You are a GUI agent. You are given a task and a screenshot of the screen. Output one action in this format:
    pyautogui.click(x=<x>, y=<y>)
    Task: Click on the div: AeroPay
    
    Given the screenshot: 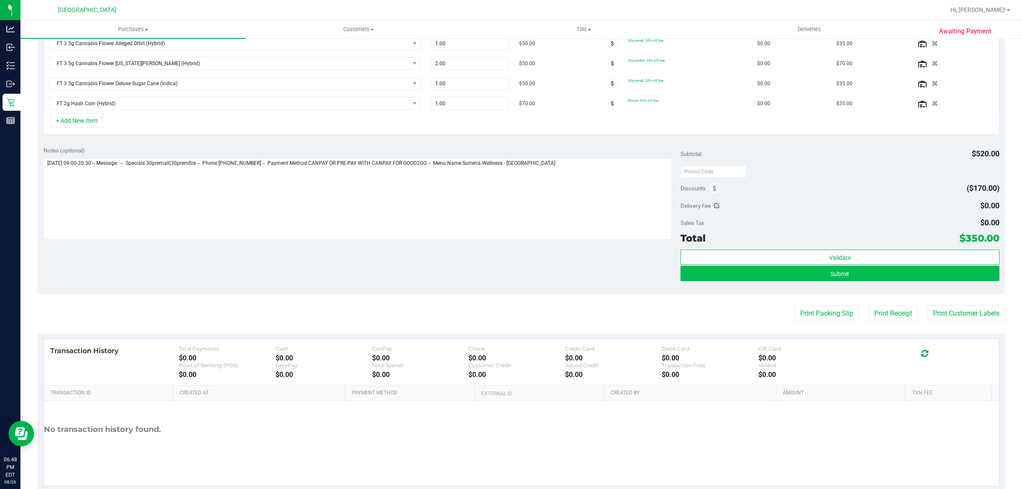 What is the action you would take?
    pyautogui.click(x=324, y=365)
    